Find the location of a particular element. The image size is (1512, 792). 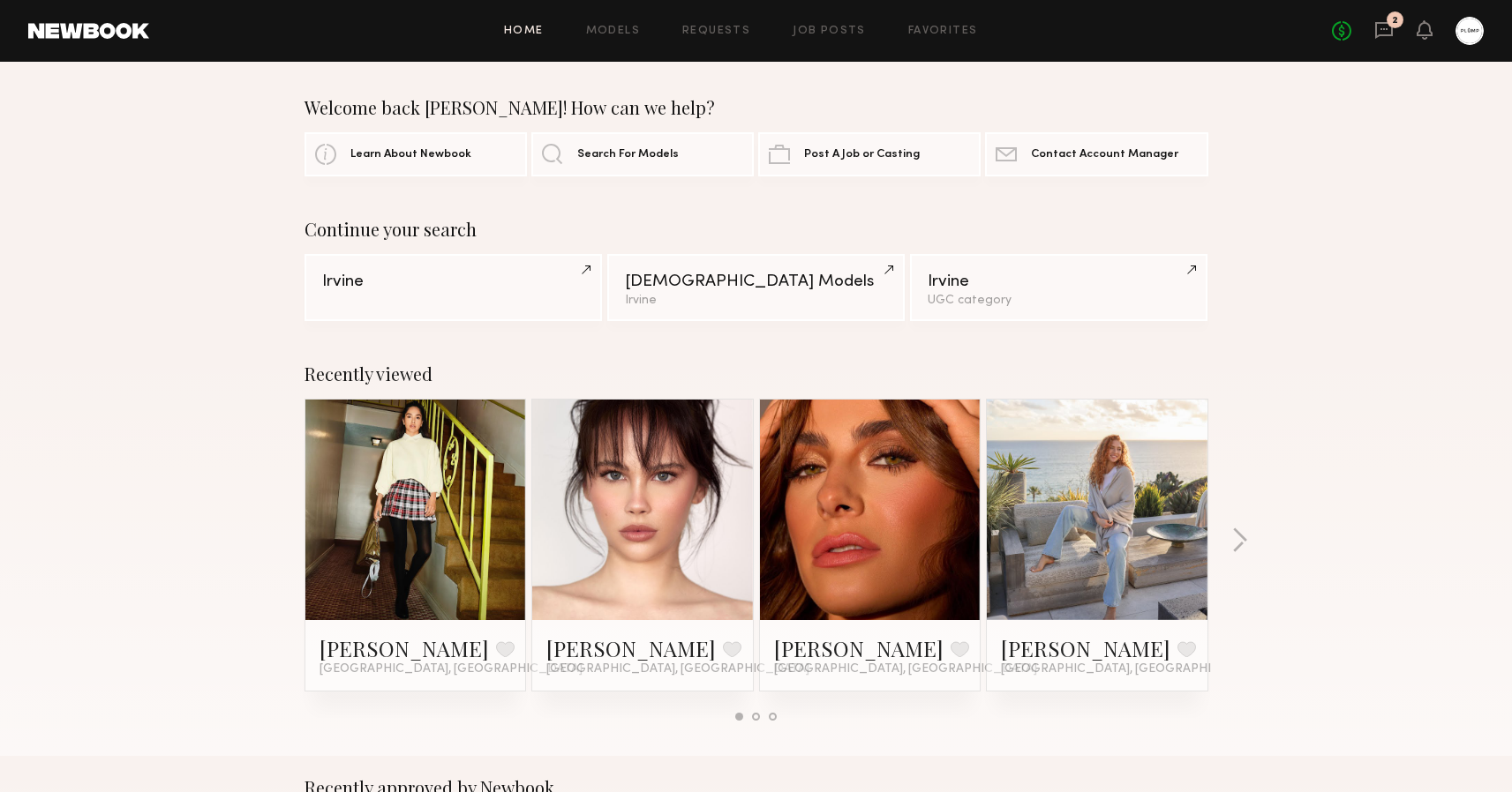

a: Irvine is located at coordinates (453, 288).